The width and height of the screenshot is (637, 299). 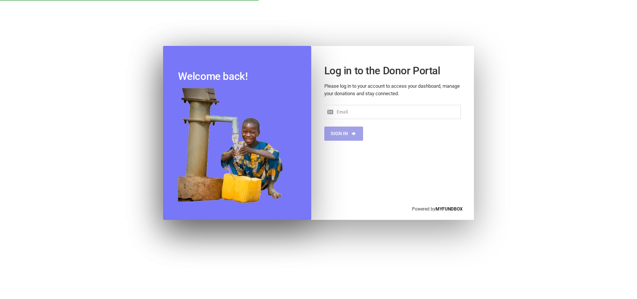 I want to click on h2: Welcome back!, so click(x=237, y=76).